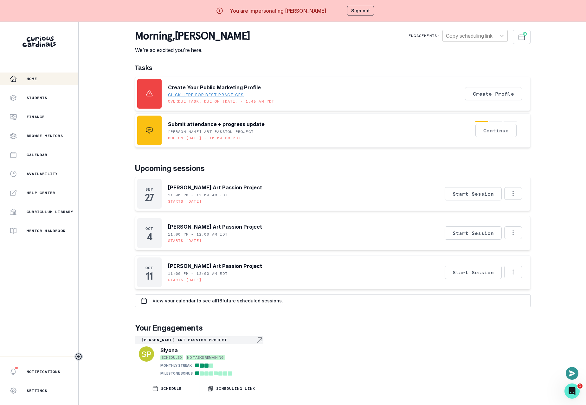 Image resolution: width=586 pixels, height=405 pixels. Describe the element at coordinates (171, 389) in the screenshot. I see `p: SCHEDULE` at that location.